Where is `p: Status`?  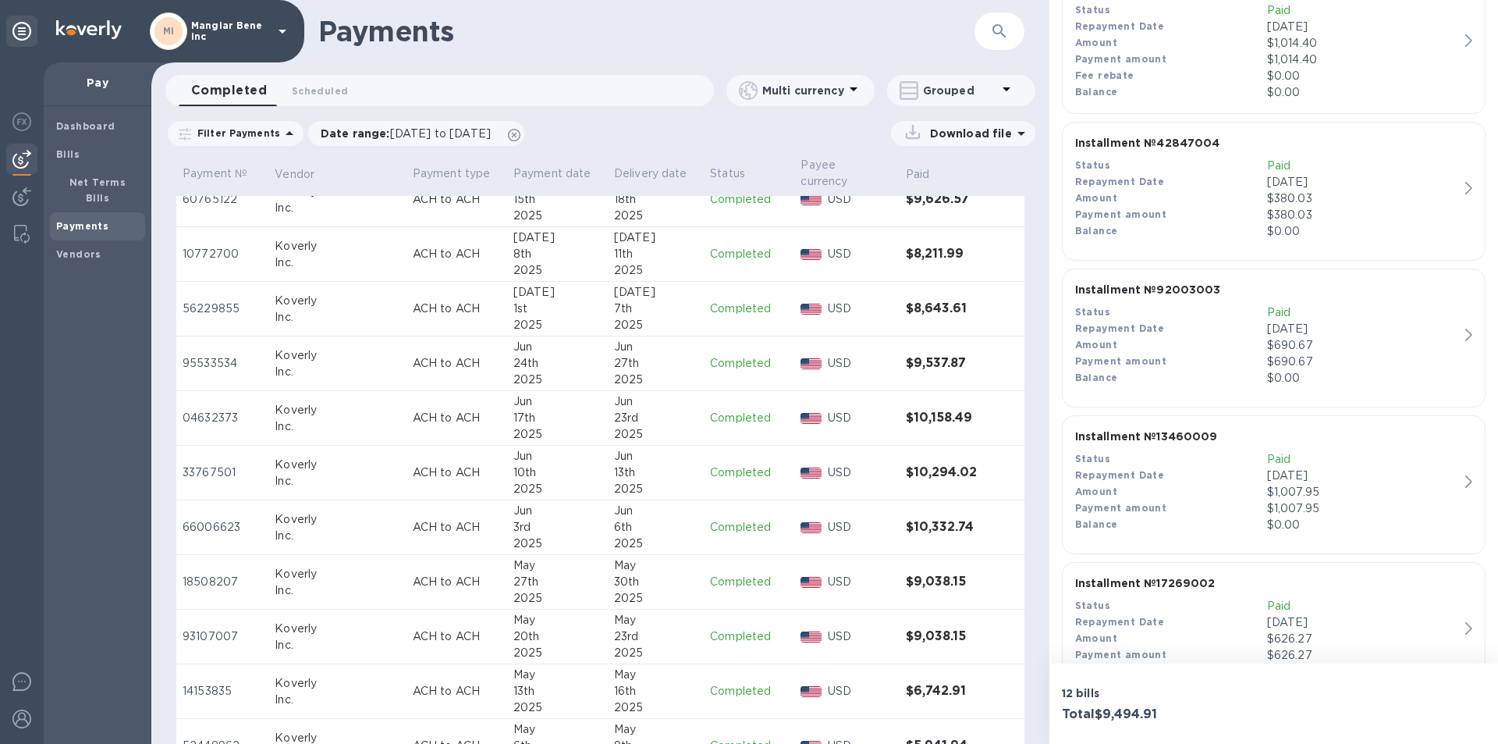 p: Status is located at coordinates (749, 173).